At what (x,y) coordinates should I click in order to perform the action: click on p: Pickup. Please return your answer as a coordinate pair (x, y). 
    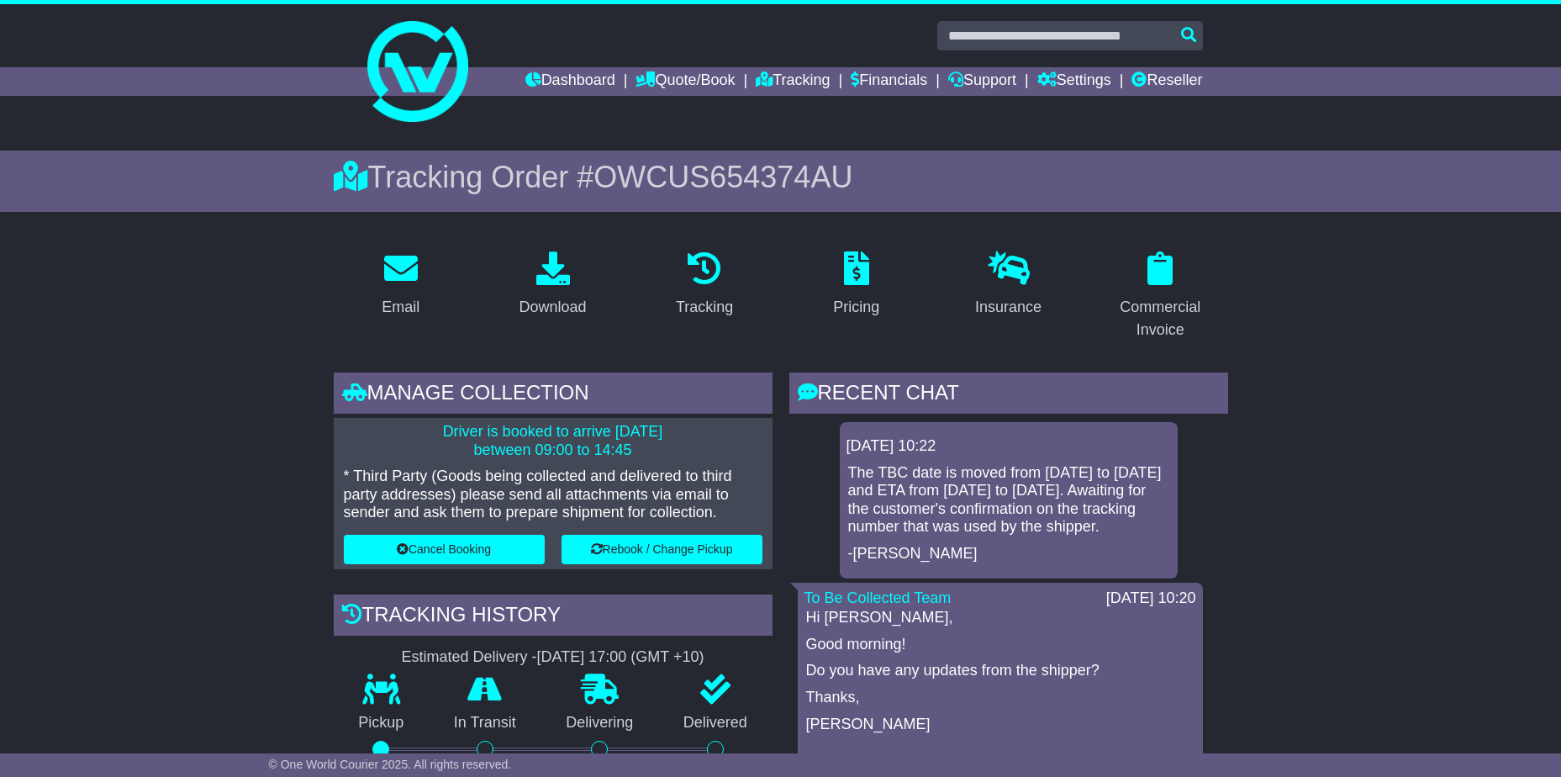
    Looking at the image, I should click on (382, 723).